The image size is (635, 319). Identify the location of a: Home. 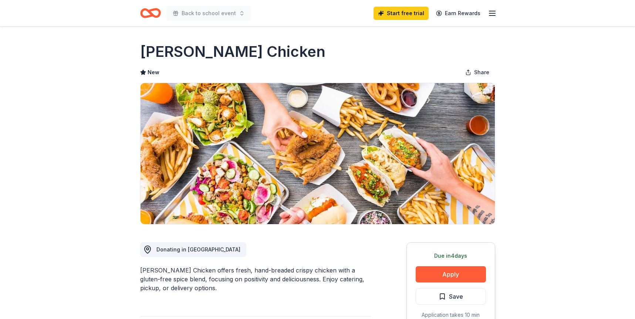
(150, 13).